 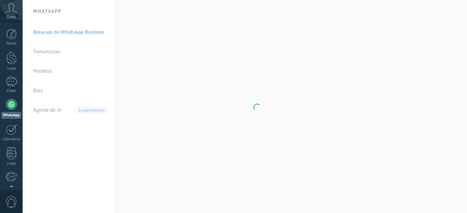 I want to click on div: Calendário, so click(x=11, y=139).